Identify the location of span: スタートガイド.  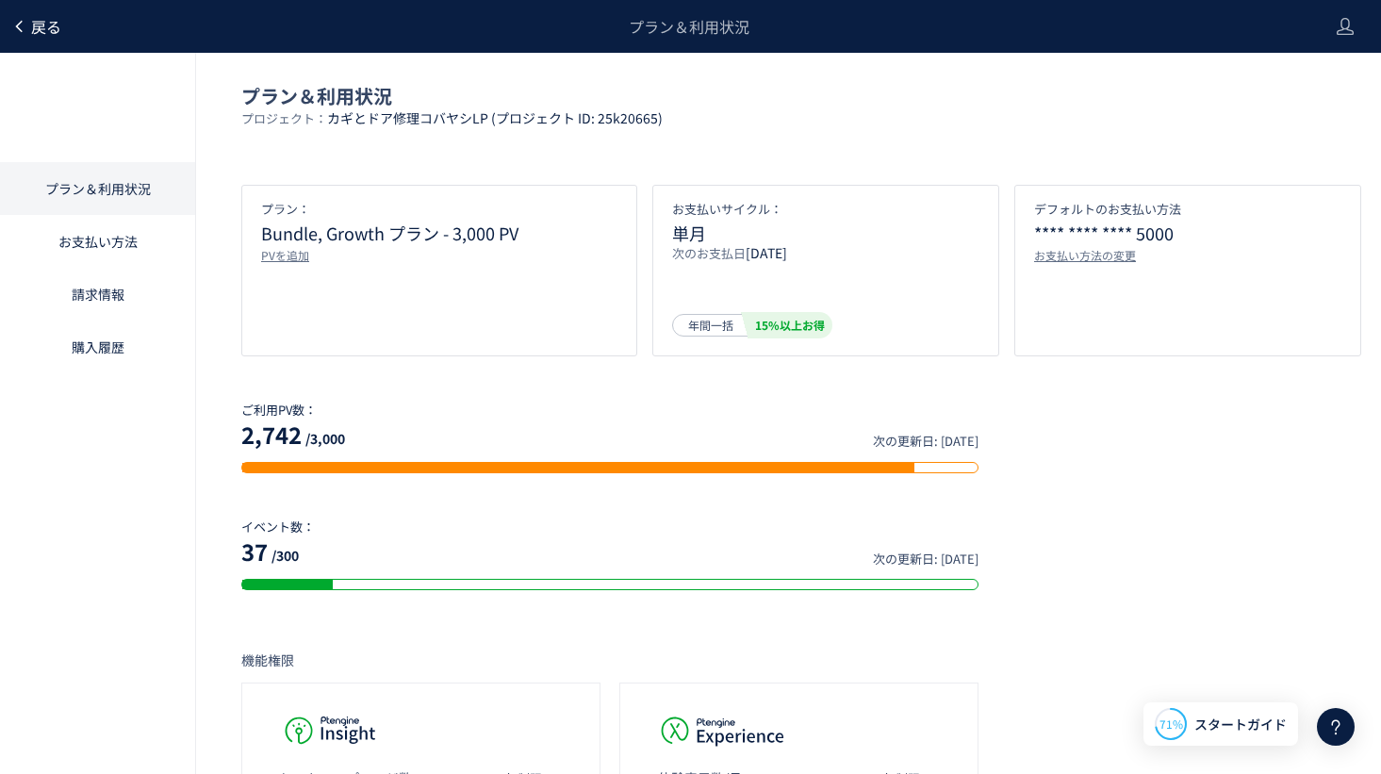
(1240, 724).